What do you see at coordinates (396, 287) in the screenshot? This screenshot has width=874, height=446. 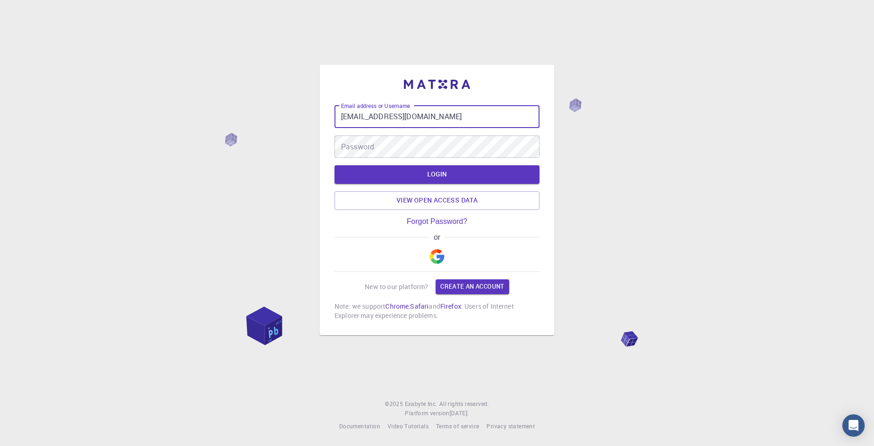 I see `p: New to our platform?` at bounding box center [396, 287].